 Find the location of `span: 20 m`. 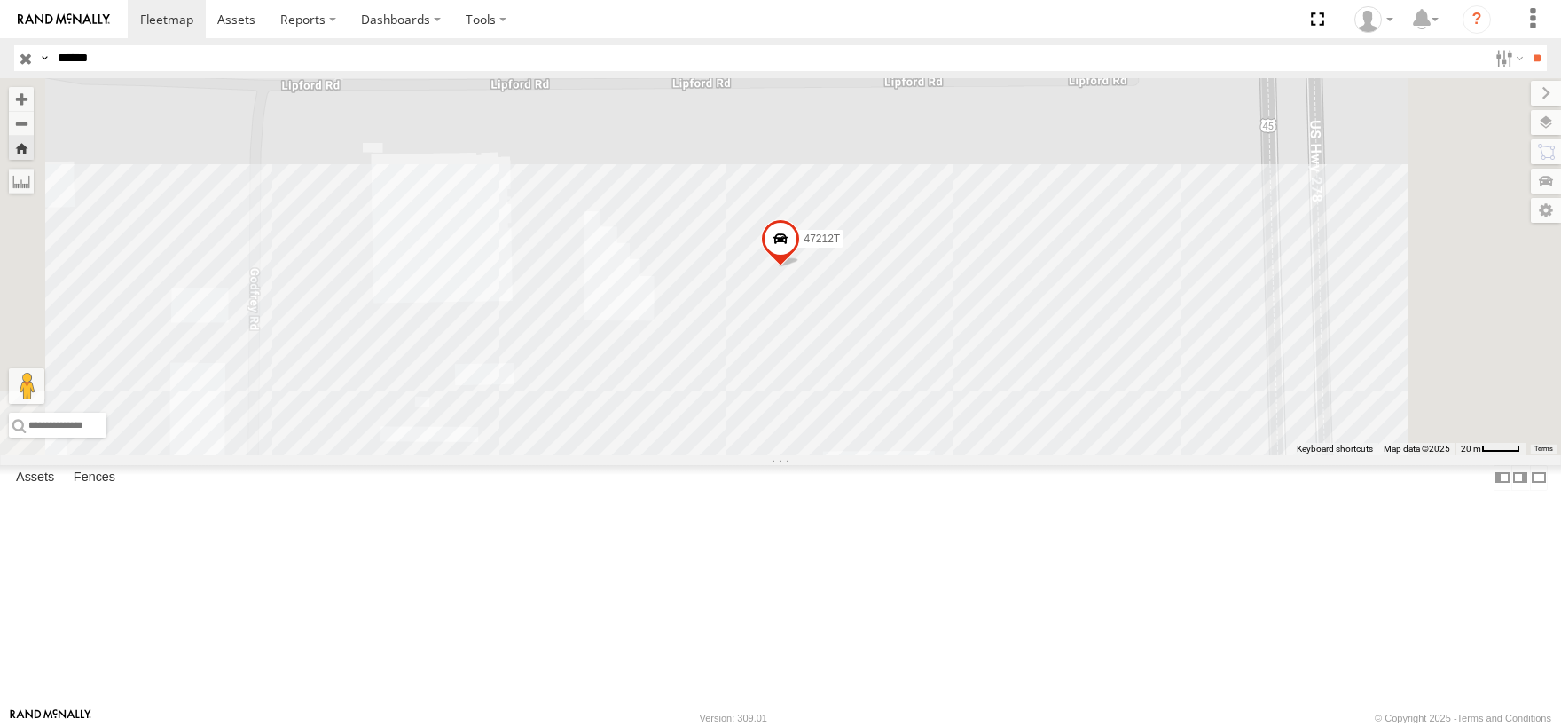

span: 20 m is located at coordinates (1471, 448).